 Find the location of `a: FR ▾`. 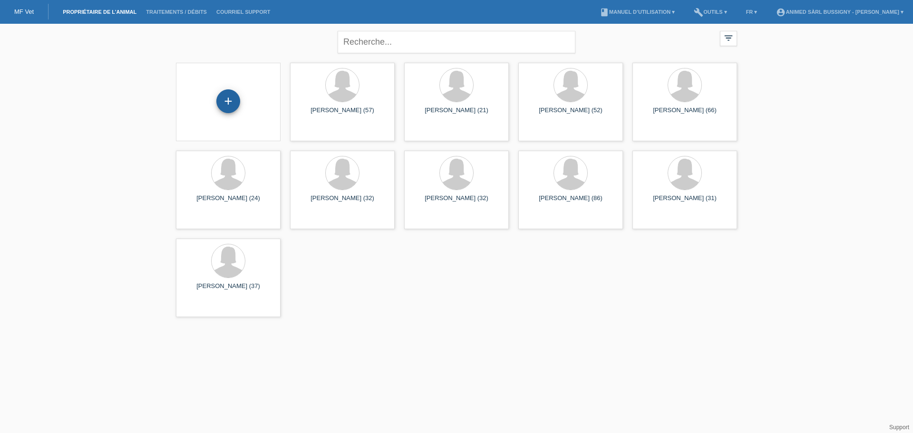

a: FR ▾ is located at coordinates (752, 12).